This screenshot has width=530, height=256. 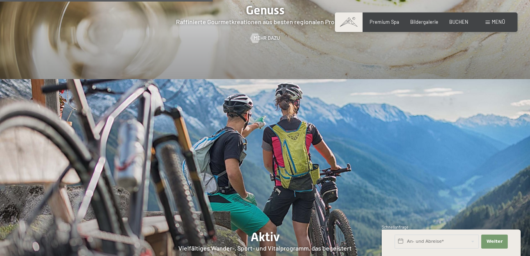 What do you see at coordinates (494, 242) in the screenshot?
I see `span: Weiter` at bounding box center [494, 242].